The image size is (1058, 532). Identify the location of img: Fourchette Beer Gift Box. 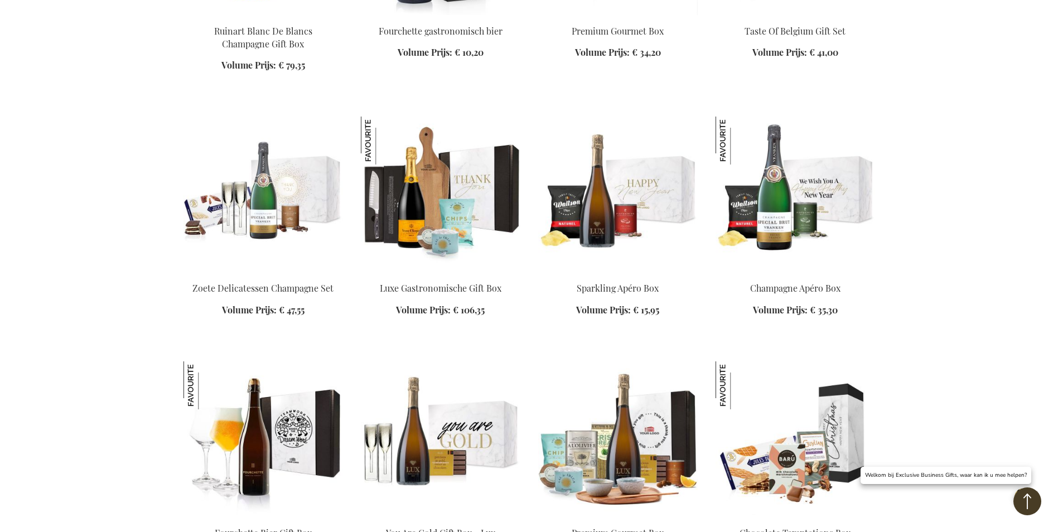
(263, 439).